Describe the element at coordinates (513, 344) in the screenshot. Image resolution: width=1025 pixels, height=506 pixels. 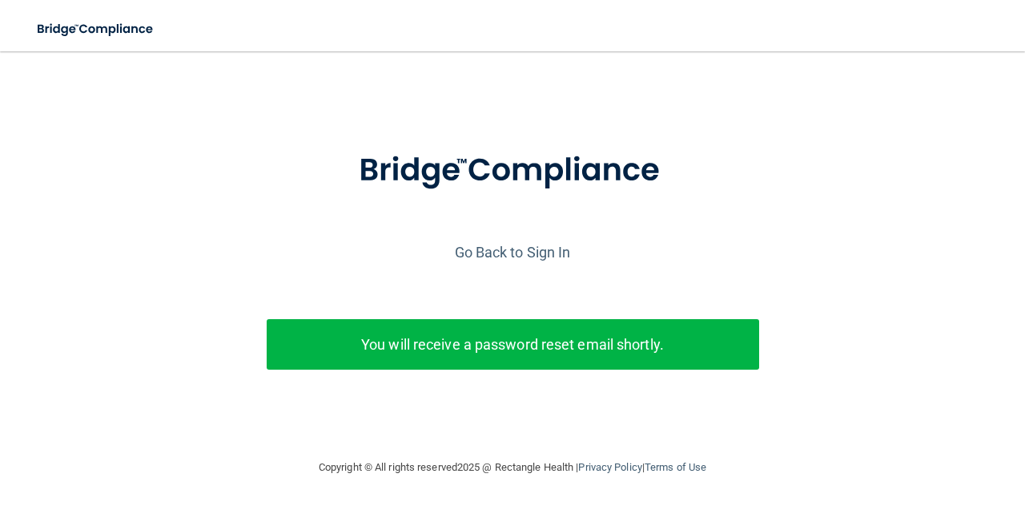
I see `p: You will receive a password reset email shortly.` at that location.